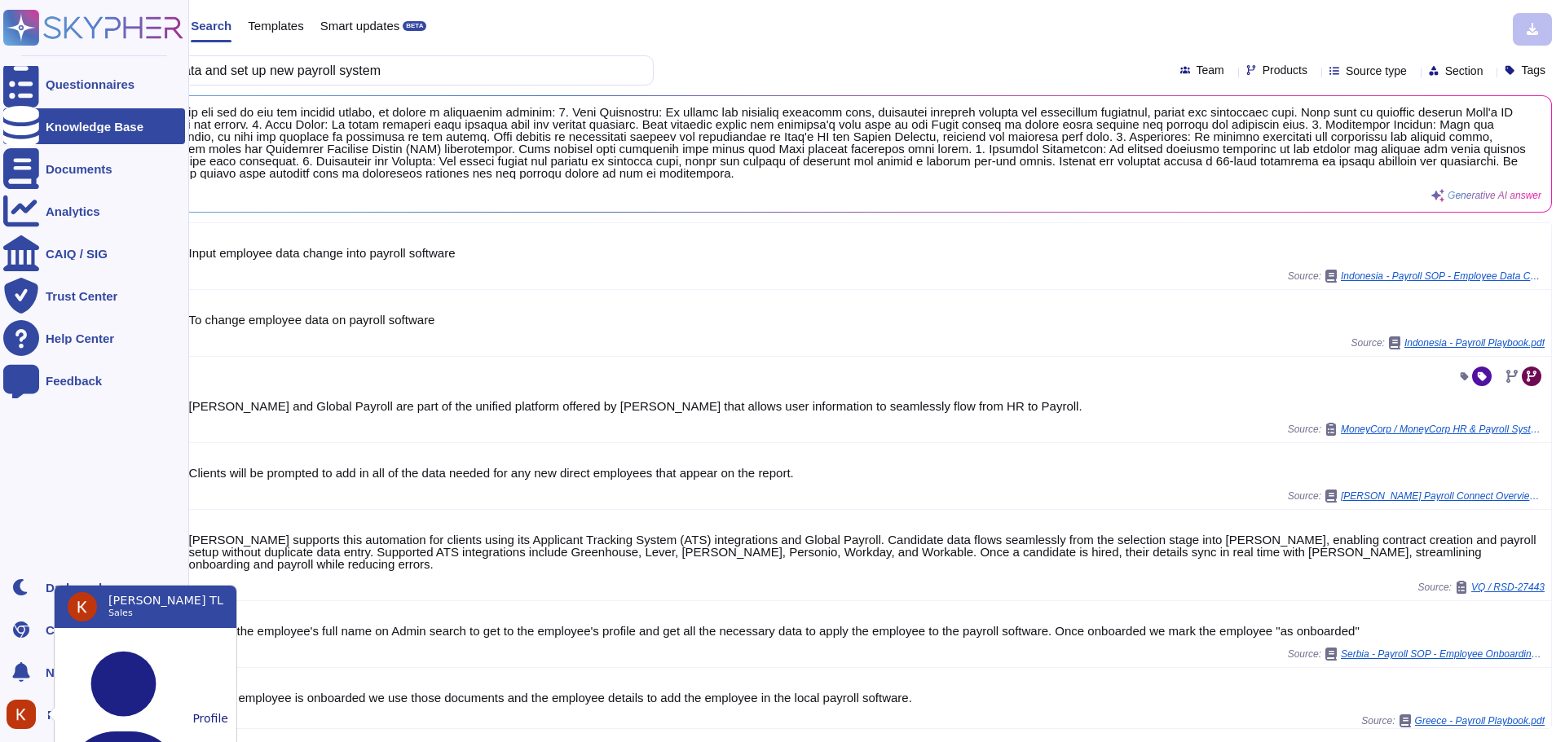  Describe the element at coordinates (94, 253) in the screenshot. I see `a: CAIQ / SIG` at that location.